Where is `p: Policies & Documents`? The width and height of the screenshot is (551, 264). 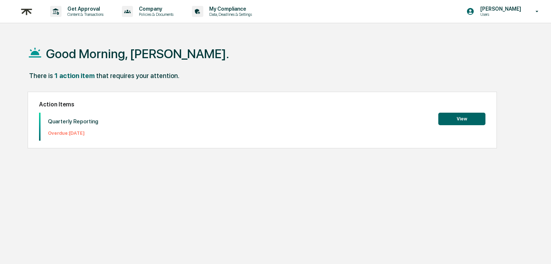
p: Policies & Documents is located at coordinates (155, 14).